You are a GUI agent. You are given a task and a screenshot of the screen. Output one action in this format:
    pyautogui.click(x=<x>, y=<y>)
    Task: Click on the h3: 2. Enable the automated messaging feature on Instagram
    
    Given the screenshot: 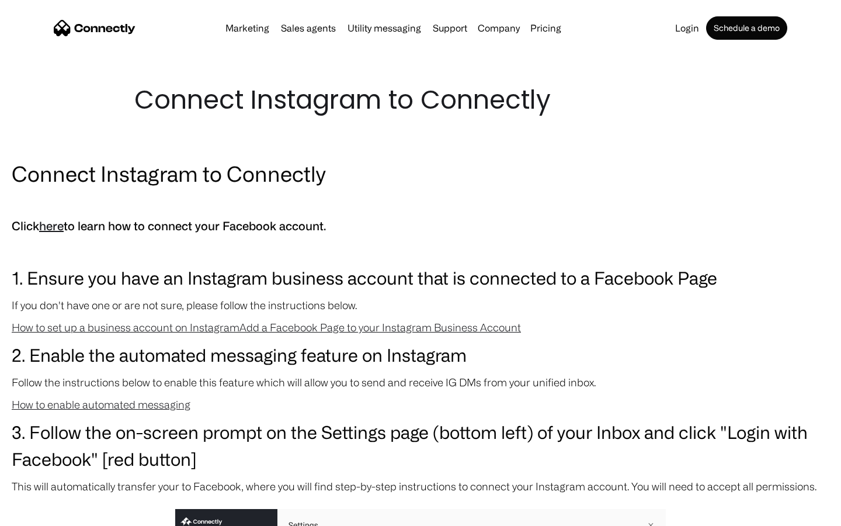 What is the action you would take?
    pyautogui.click(x=421, y=355)
    